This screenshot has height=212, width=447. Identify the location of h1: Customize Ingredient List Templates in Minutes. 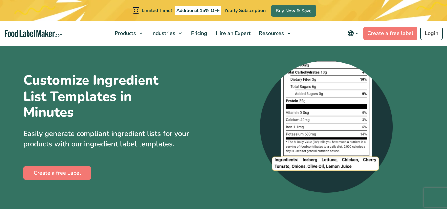
(103, 97).